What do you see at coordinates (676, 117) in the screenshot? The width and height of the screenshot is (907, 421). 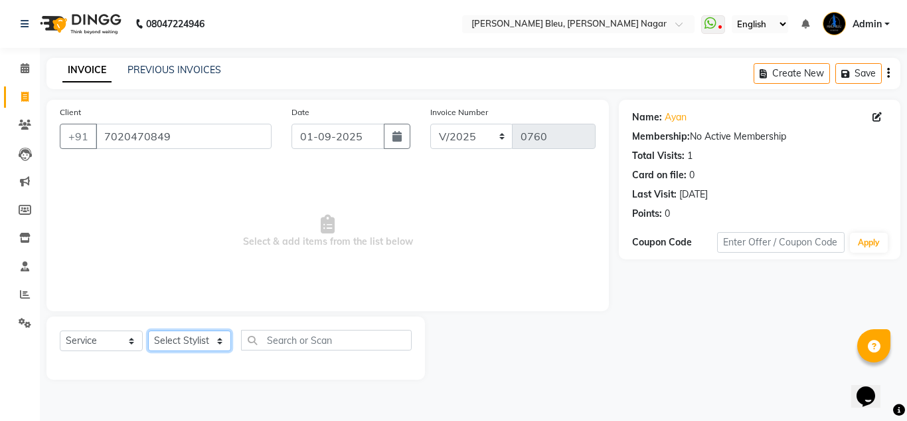 I see `a: Ayan` at bounding box center [676, 117].